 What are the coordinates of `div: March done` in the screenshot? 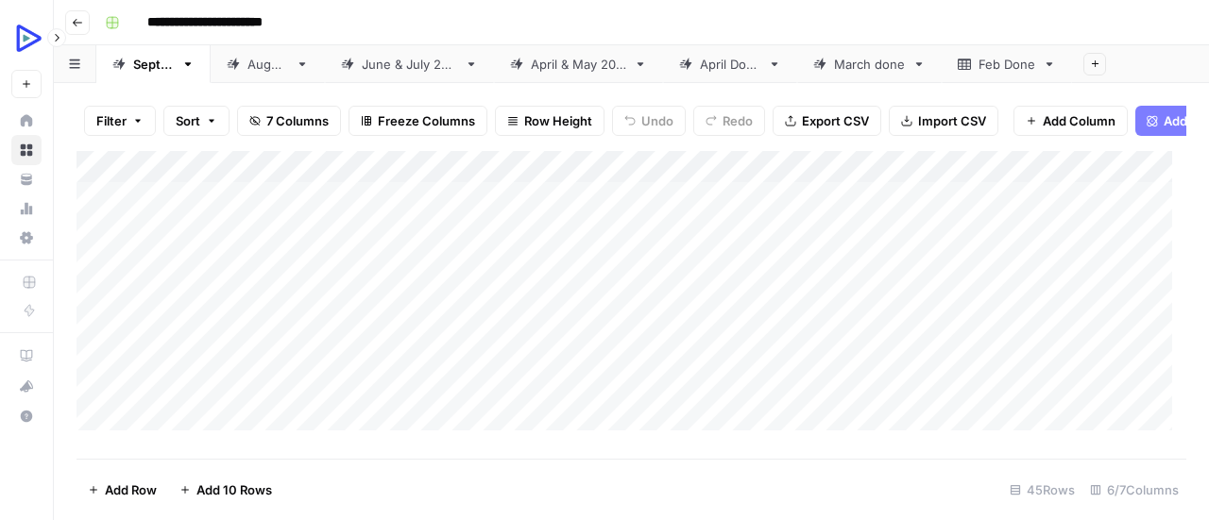 It's located at (869, 64).